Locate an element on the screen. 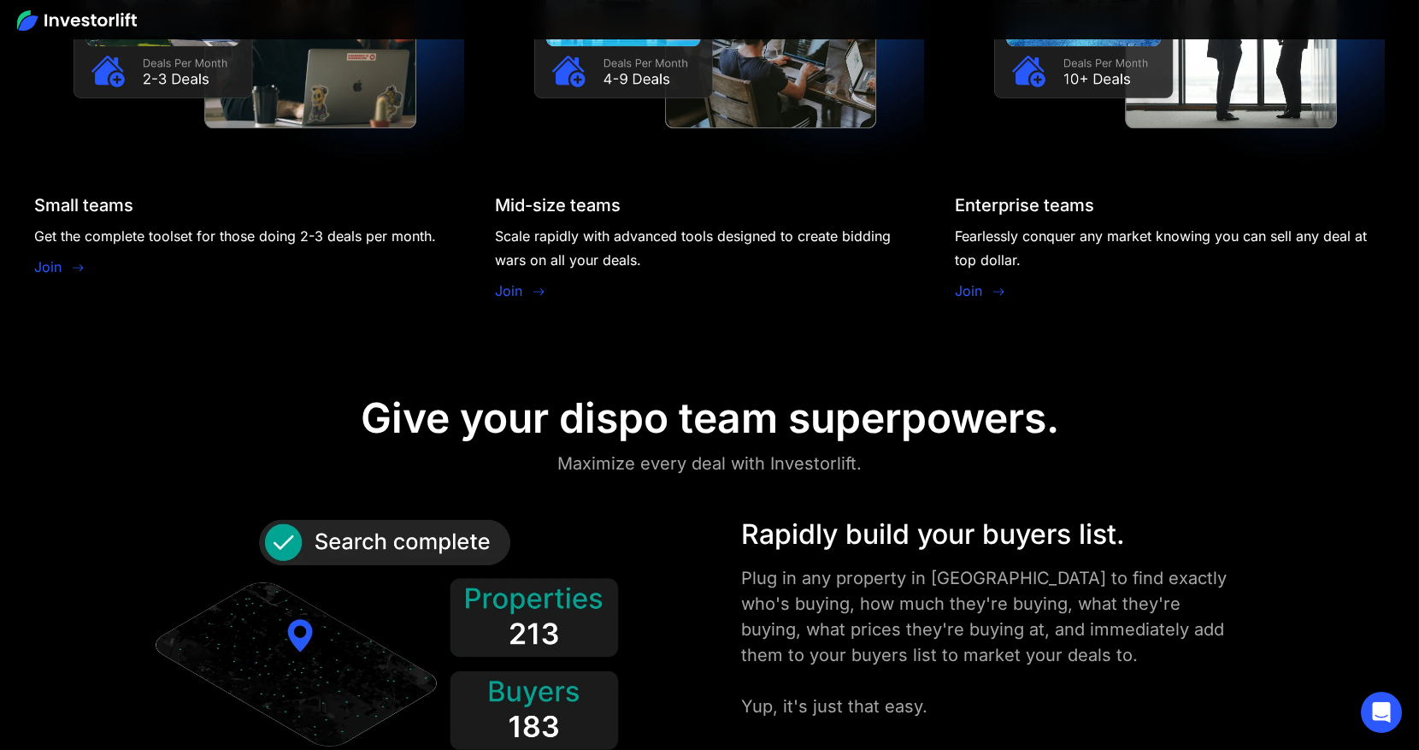 Image resolution: width=1419 pixels, height=750 pixels. div: Small teams is located at coordinates (84, 205).